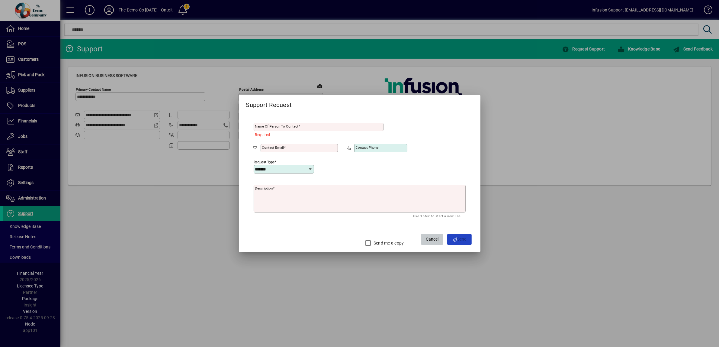  Describe the element at coordinates (437, 216) in the screenshot. I see `mat-hint: Use 'Enter' to start a new line` at that location.